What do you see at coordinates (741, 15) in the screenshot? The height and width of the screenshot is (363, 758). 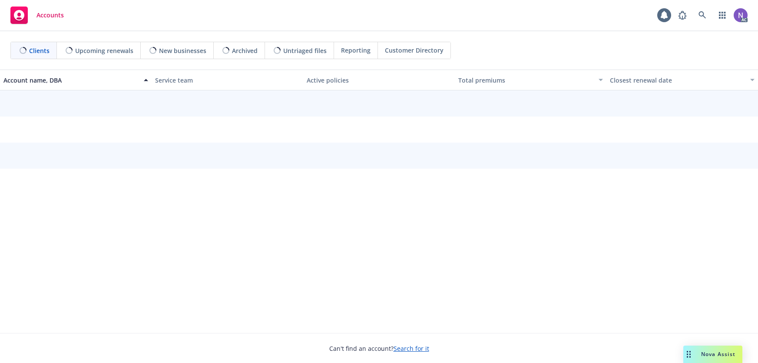 I see `img: photo` at bounding box center [741, 15].